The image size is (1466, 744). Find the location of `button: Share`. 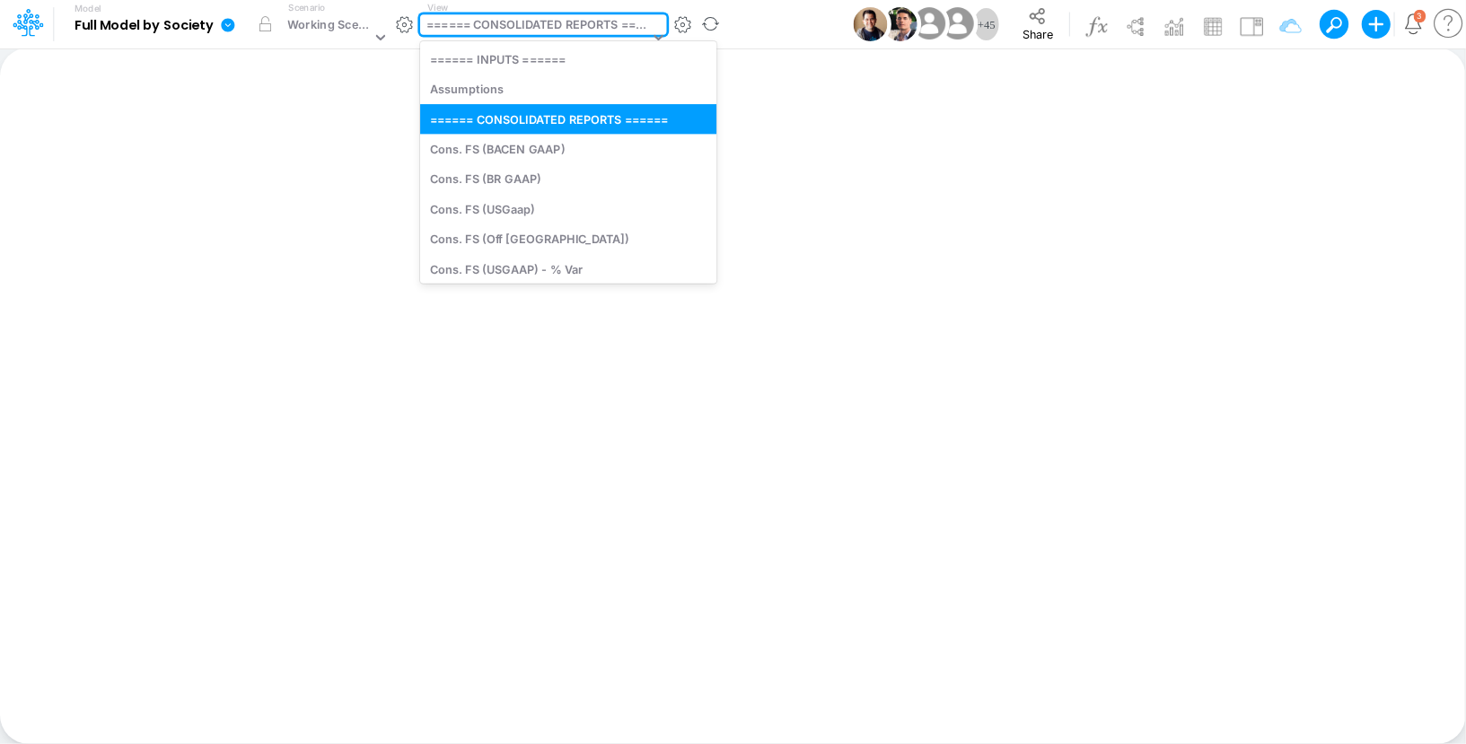

button: Share is located at coordinates (1038, 24).